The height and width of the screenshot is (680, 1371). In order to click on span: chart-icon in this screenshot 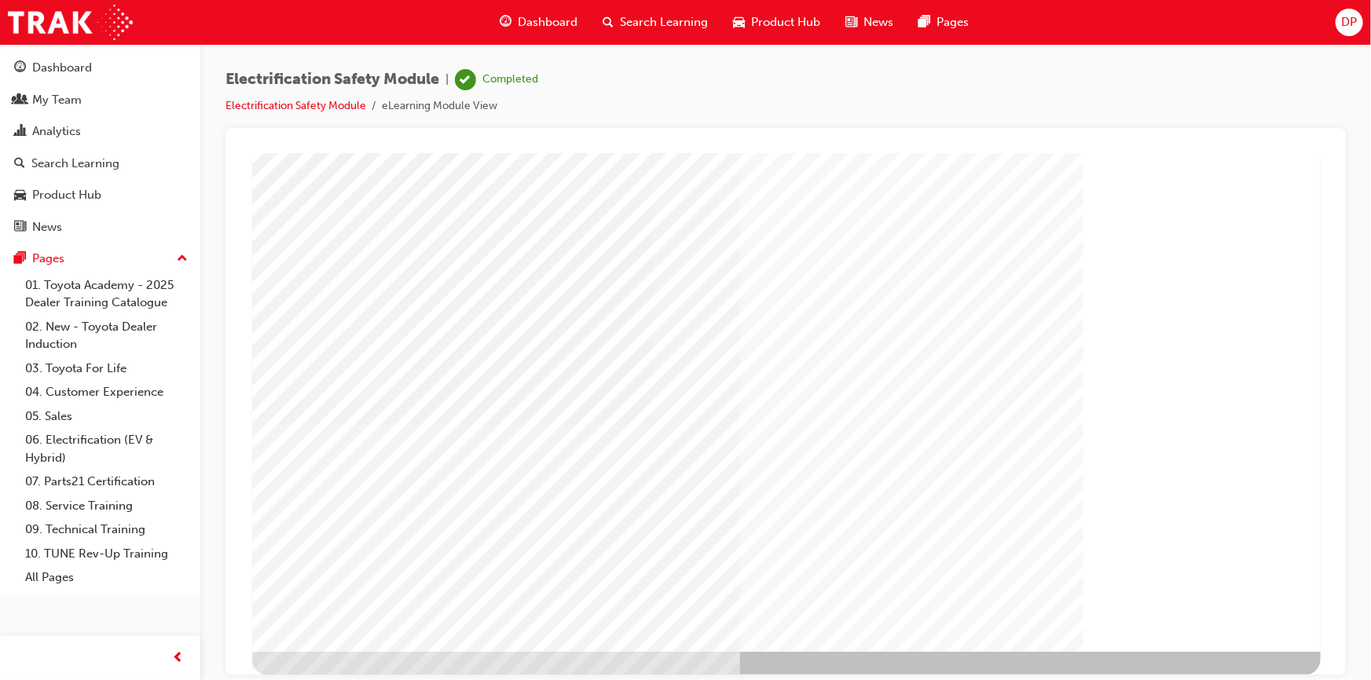, I will do `click(20, 132)`.